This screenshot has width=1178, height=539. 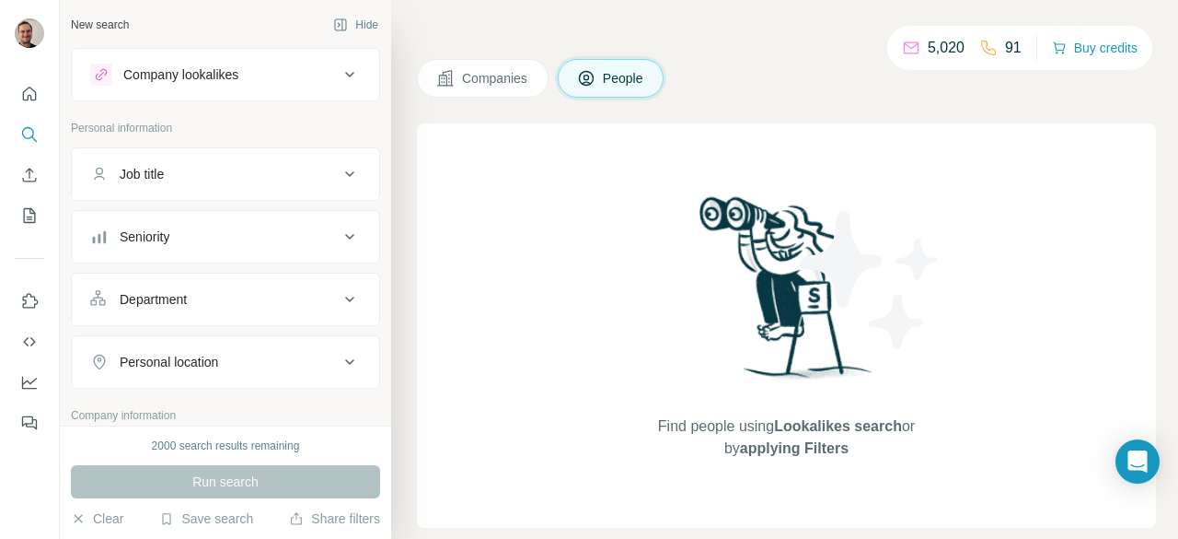 I want to click on button: Buy credits, so click(x=1095, y=48).